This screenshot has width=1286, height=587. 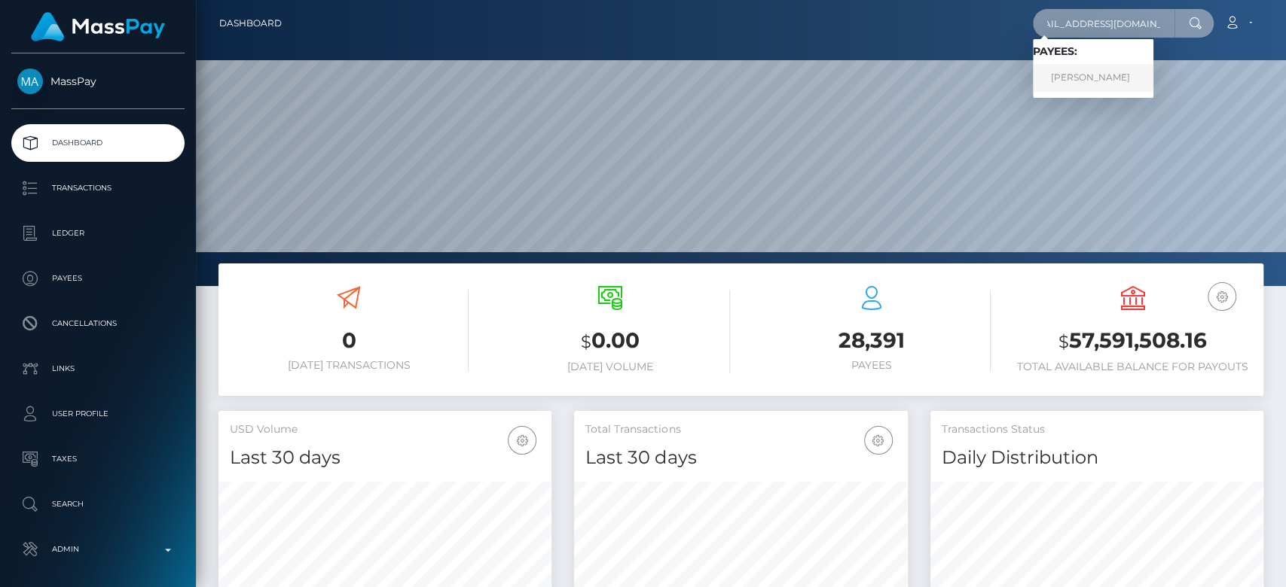 I want to click on a: Transactions, so click(x=98, y=188).